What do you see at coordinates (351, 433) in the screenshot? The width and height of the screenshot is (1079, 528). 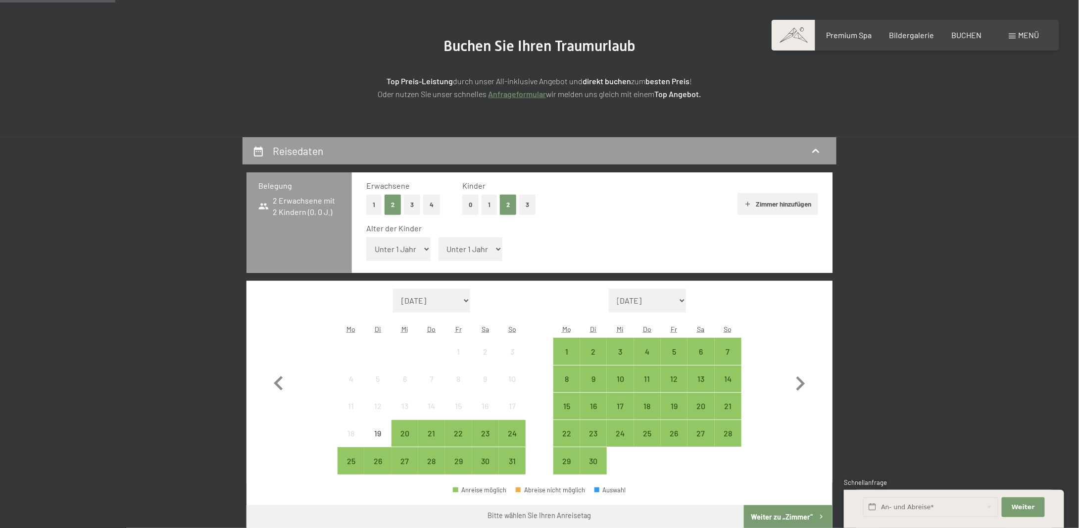 I see `div: Mon Aug 18 2025` at bounding box center [351, 433].